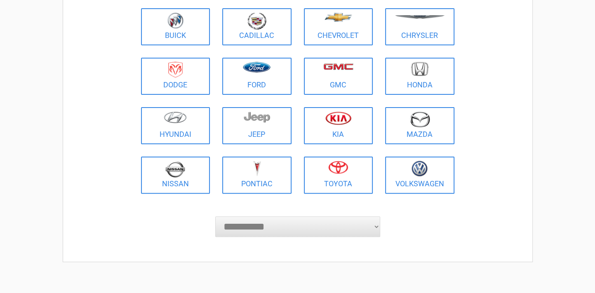  Describe the element at coordinates (257, 126) in the screenshot. I see `a: Jeep` at that location.